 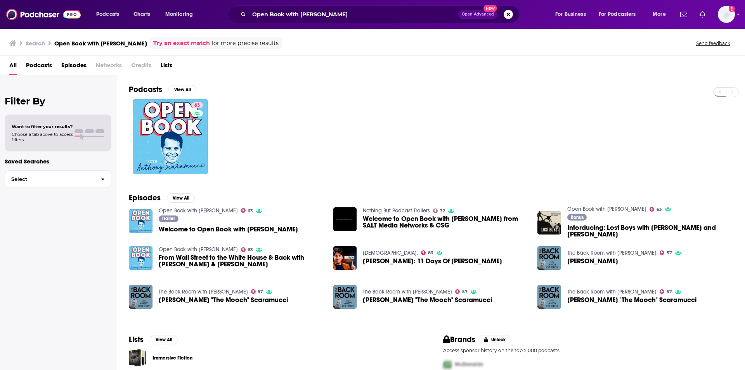 What do you see at coordinates (650, 231) in the screenshot?
I see `a: Intorducing: Lost Boys with Anthony Scaramucci and Scott Galloway` at bounding box center [650, 231].